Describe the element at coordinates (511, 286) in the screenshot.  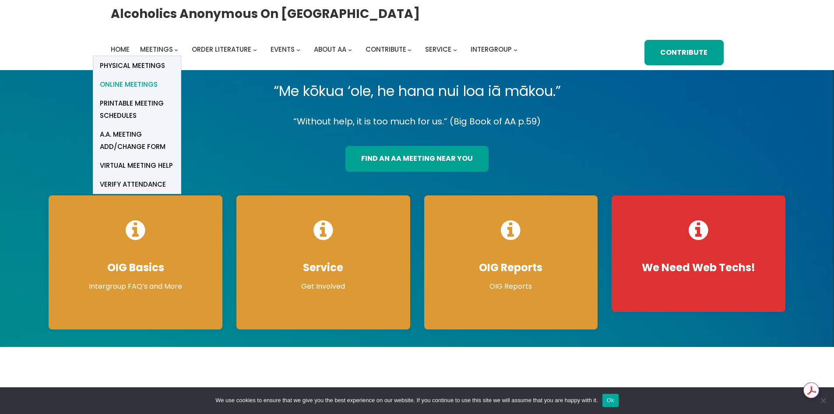
I see `p: OIG Reports` at that location.